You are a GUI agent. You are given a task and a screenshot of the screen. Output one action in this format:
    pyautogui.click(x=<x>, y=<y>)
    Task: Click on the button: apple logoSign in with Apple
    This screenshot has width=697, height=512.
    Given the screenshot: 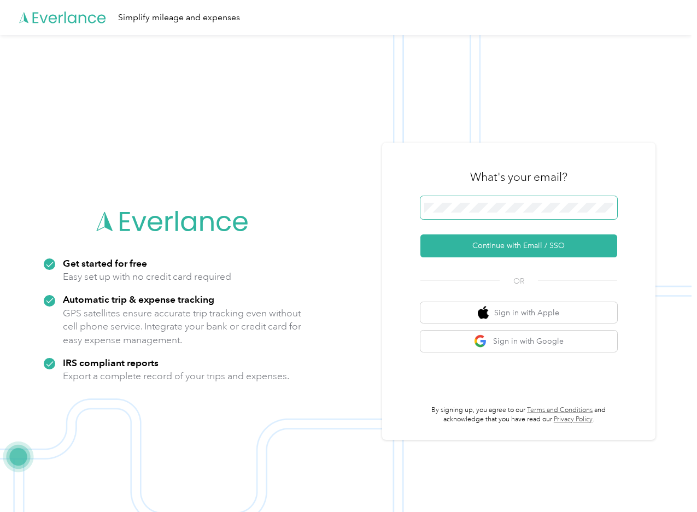 What is the action you would take?
    pyautogui.click(x=519, y=313)
    